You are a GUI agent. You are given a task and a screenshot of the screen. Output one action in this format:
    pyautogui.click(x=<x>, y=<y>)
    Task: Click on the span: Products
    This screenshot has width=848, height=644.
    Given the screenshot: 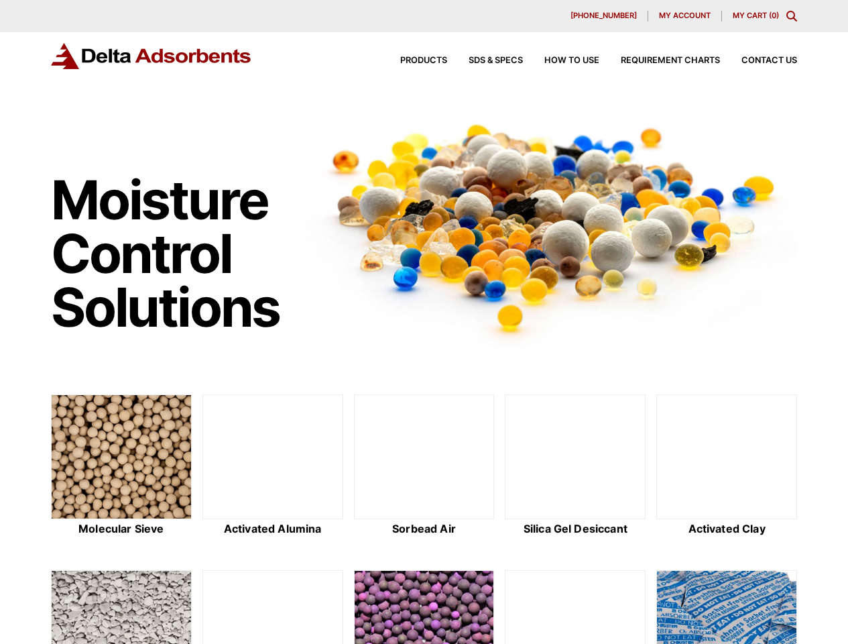 What is the action you would take?
    pyautogui.click(x=424, y=60)
    